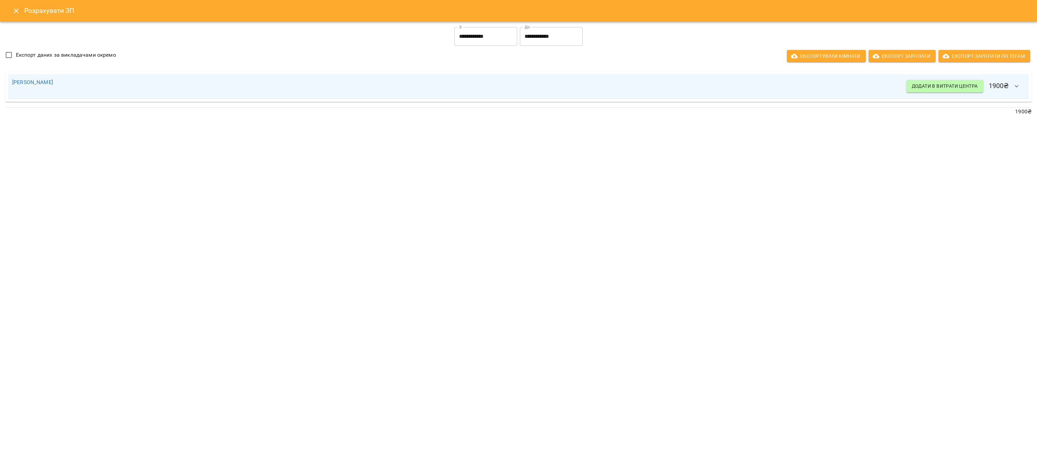 Image resolution: width=1037 pixels, height=469 pixels. What do you see at coordinates (945, 86) in the screenshot?
I see `span: Додати в витрати центра` at bounding box center [945, 86].